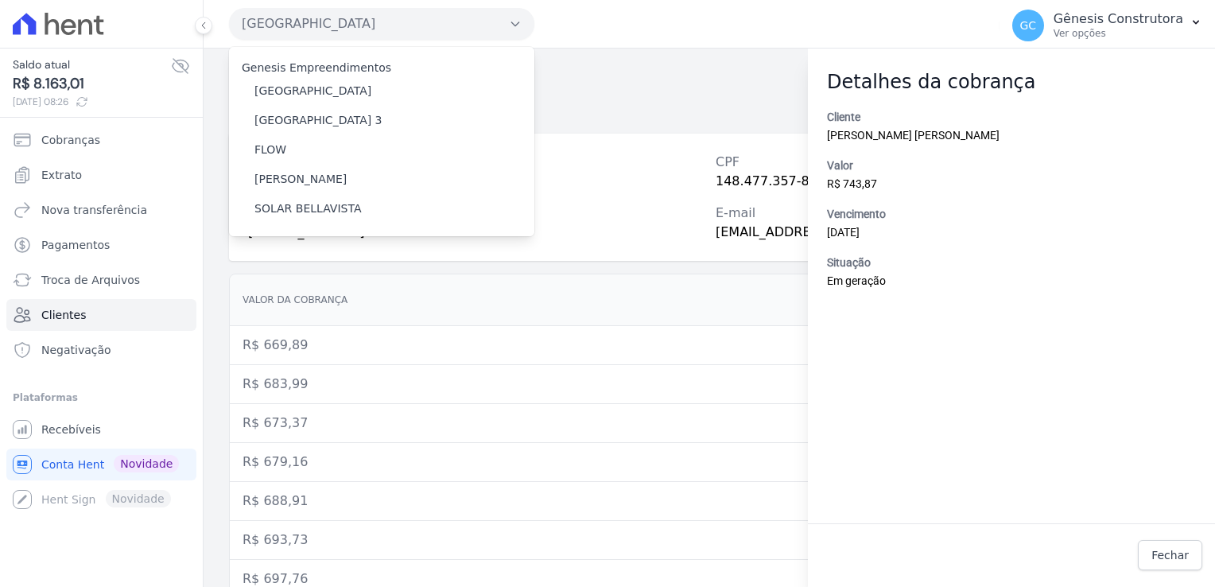  I want to click on nav: Breadcrumb, so click(709, 69).